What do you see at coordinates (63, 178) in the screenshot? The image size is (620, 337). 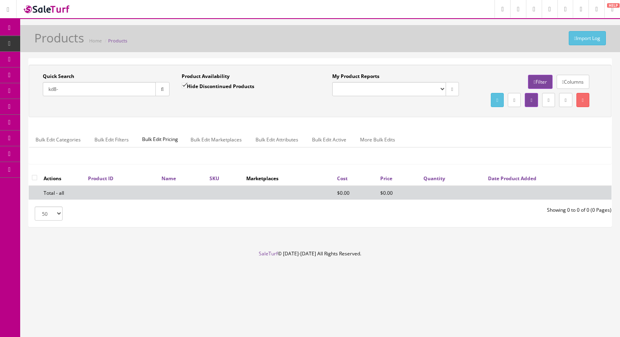 I see `th: Actions` at bounding box center [63, 178].